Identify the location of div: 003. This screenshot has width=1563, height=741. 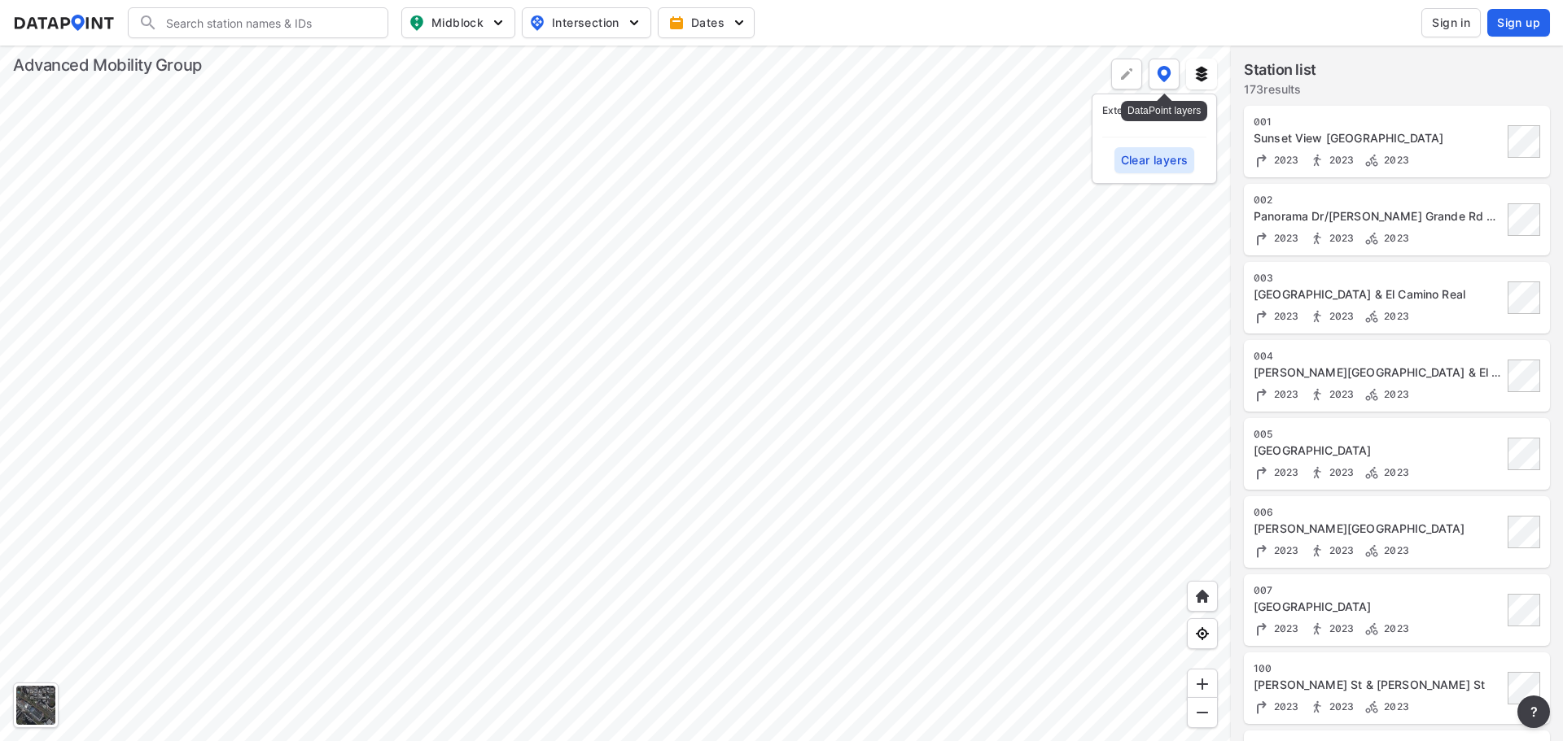
(1378, 278).